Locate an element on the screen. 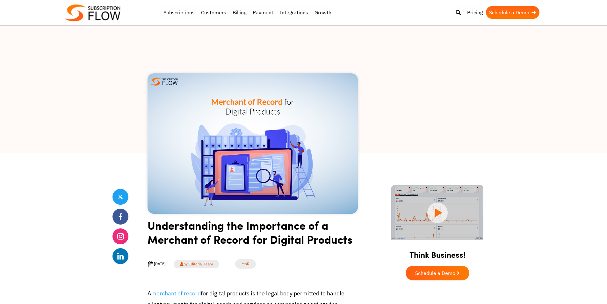  a: Pricing is located at coordinates (475, 12).